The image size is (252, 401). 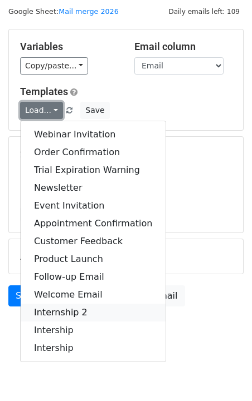 I want to click on a: Welcome Email, so click(x=93, y=295).